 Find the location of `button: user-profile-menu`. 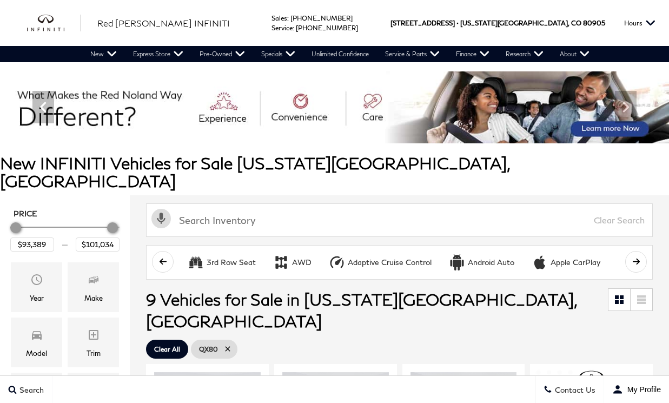

button: user-profile-menu is located at coordinates (636, 389).